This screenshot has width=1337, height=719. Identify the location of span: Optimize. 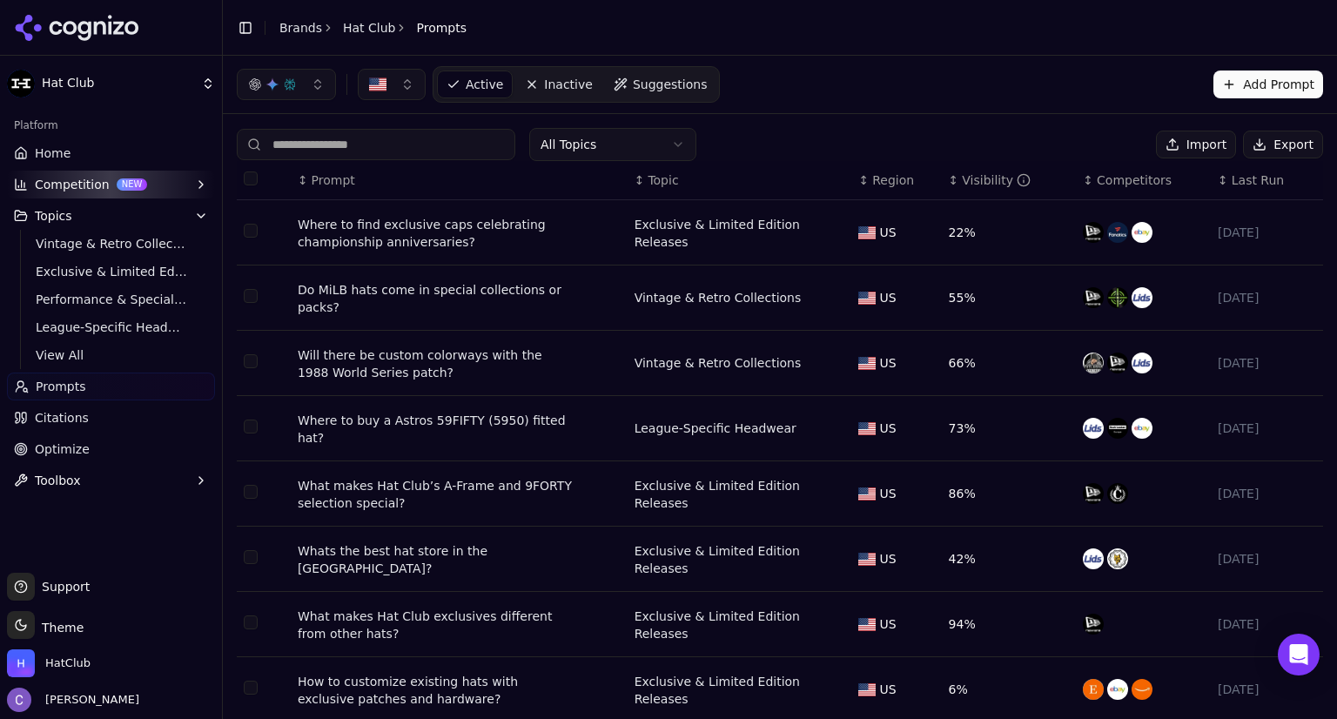
(62, 449).